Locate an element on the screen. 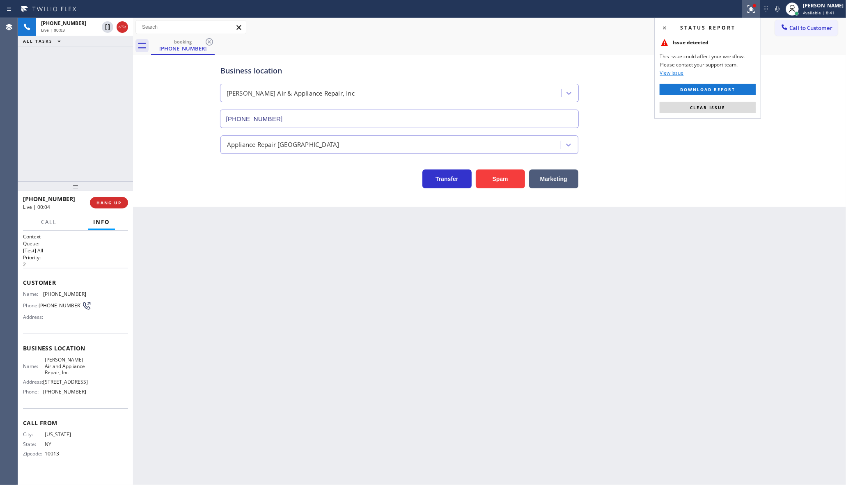 The height and width of the screenshot is (485, 846). p: [Test] All is located at coordinates (76, 251).